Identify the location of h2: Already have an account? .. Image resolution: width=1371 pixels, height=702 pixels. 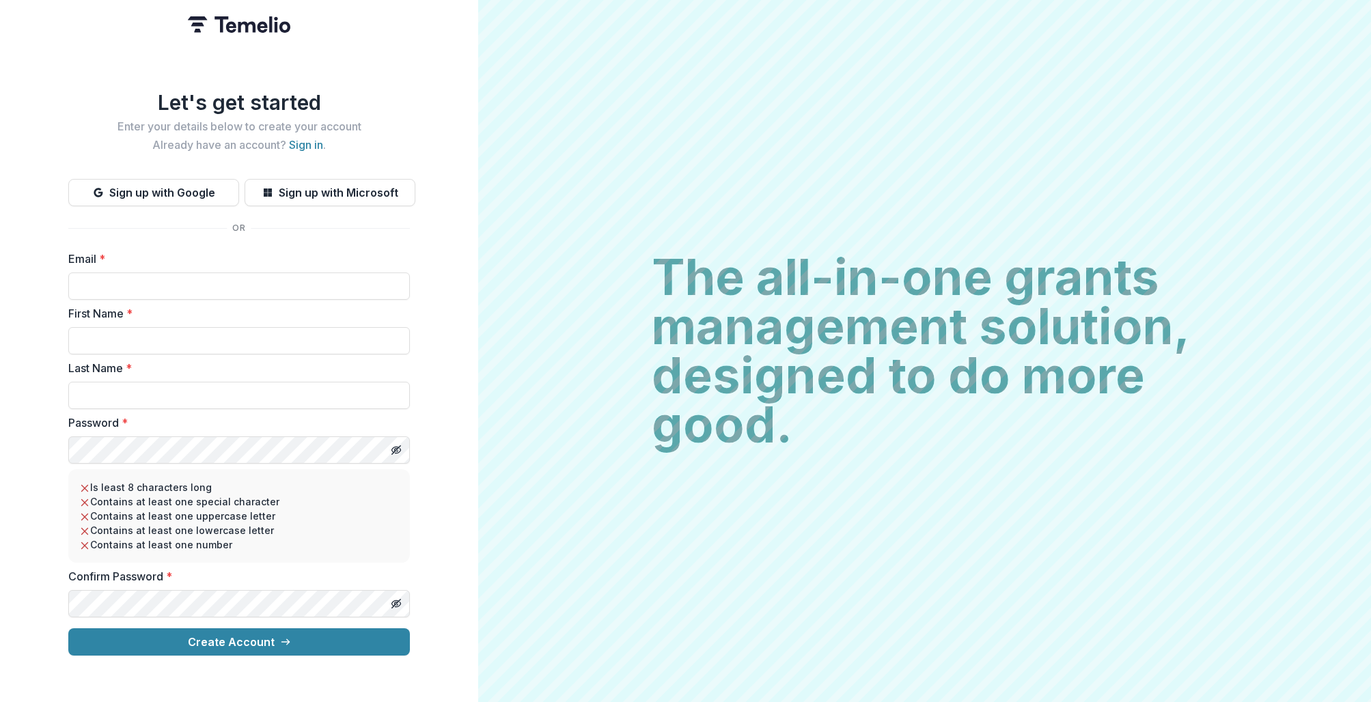
(239, 145).